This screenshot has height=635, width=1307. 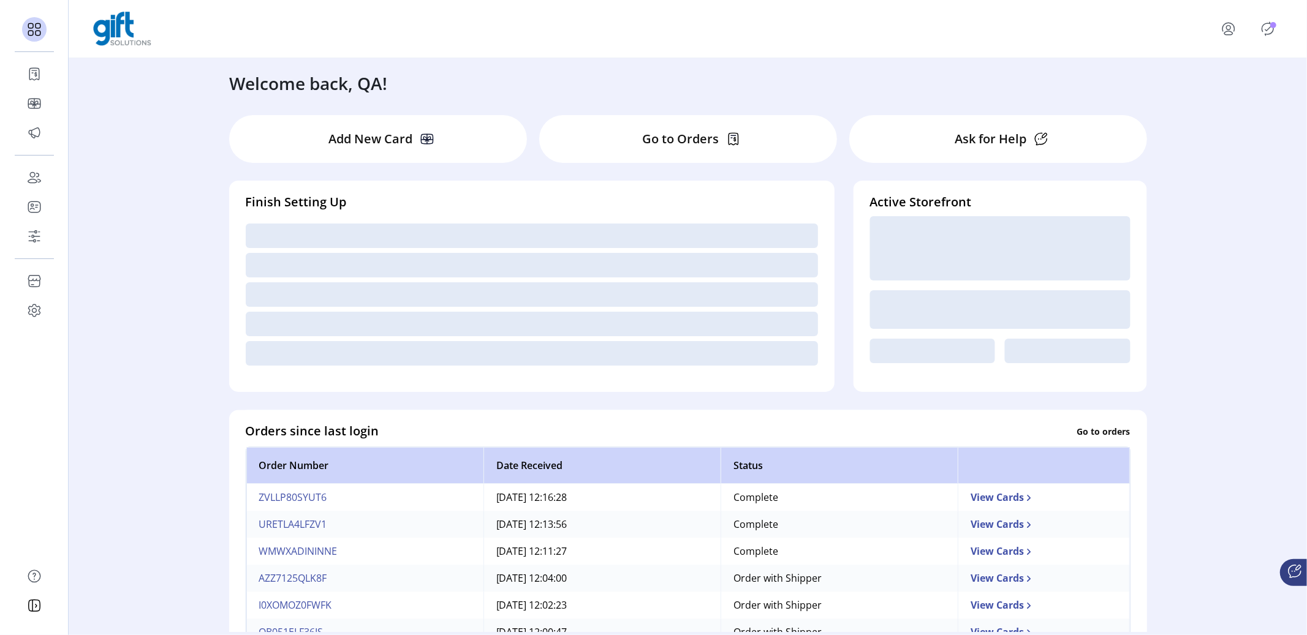 I want to click on p: Go to orders, so click(x=1103, y=431).